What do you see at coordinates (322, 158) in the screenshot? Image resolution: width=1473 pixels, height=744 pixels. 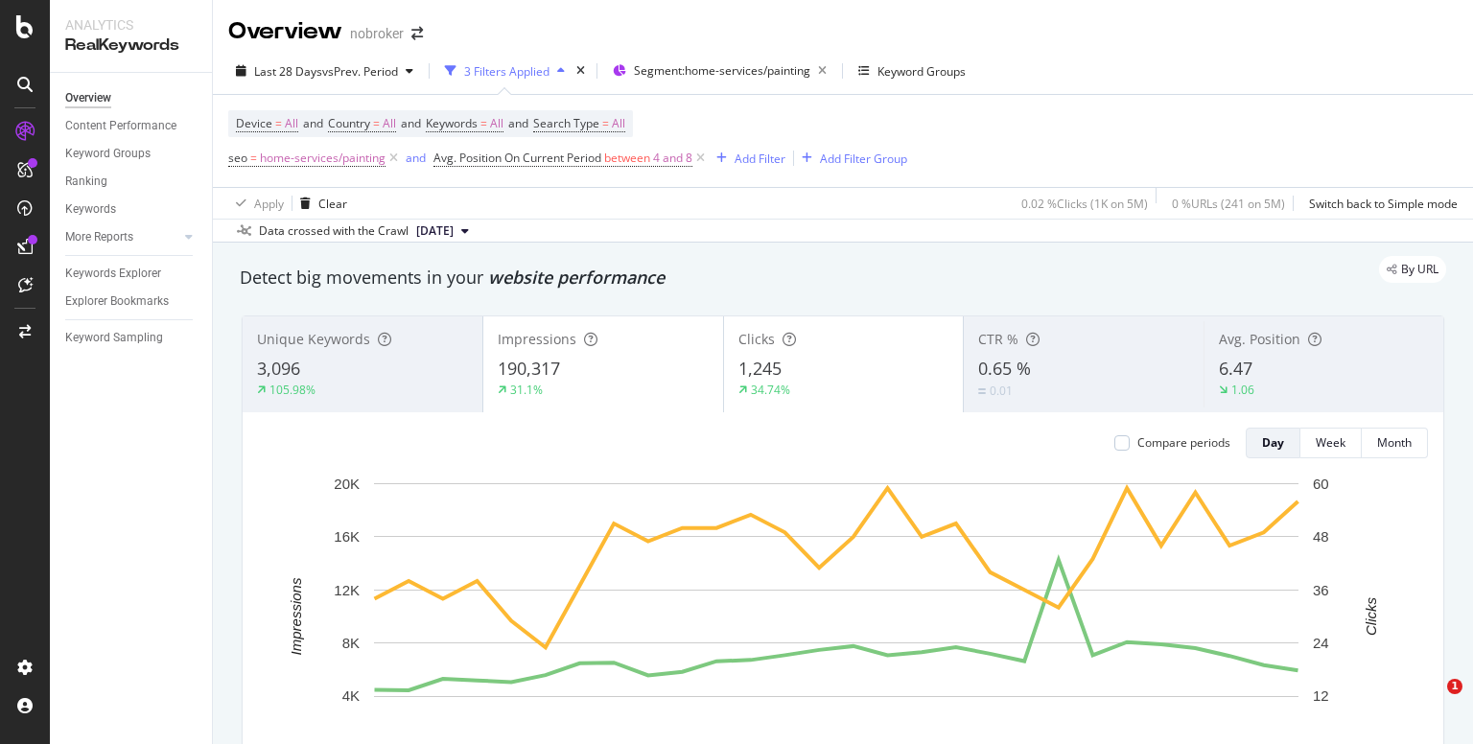 I see `span: home-services/painting` at bounding box center [322, 158].